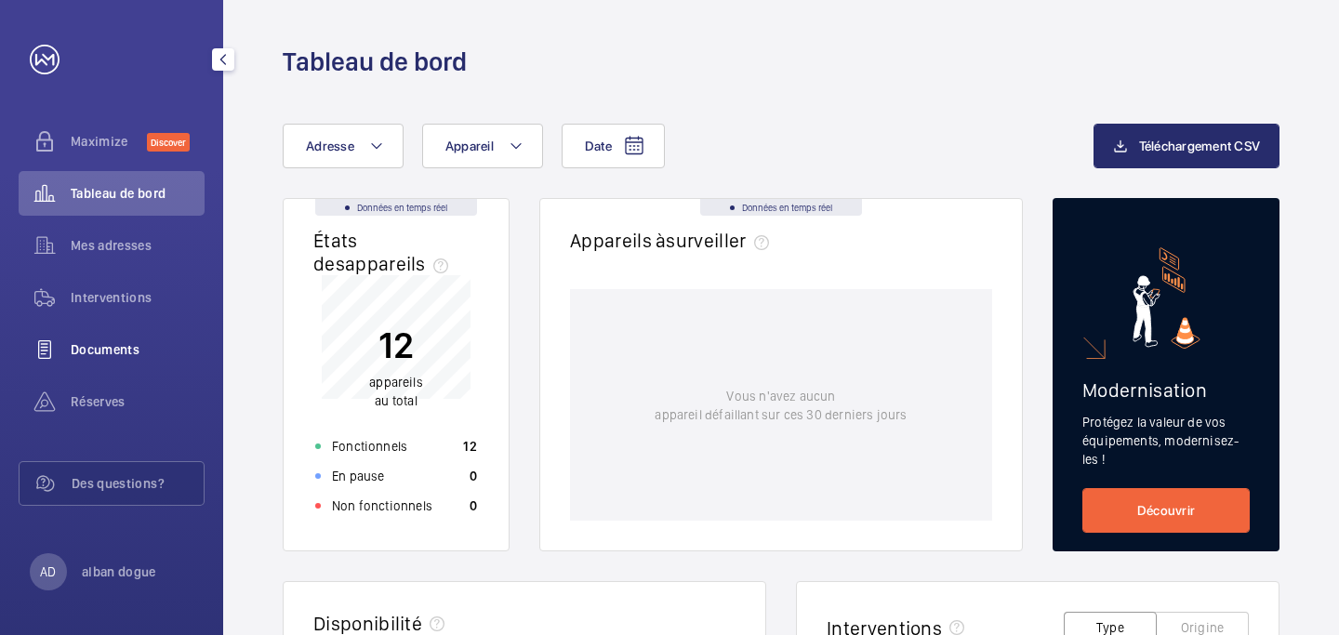 This screenshot has width=1339, height=635. I want to click on span: Téléchargement CSV, so click(1200, 146).